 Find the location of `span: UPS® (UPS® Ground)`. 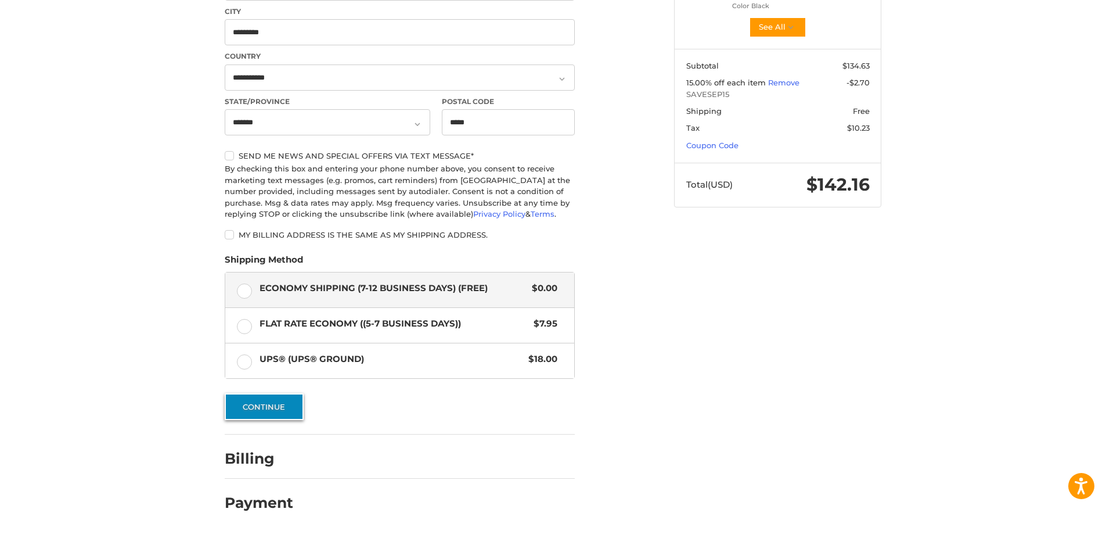

span: UPS® (UPS® Ground) is located at coordinates (391, 359).